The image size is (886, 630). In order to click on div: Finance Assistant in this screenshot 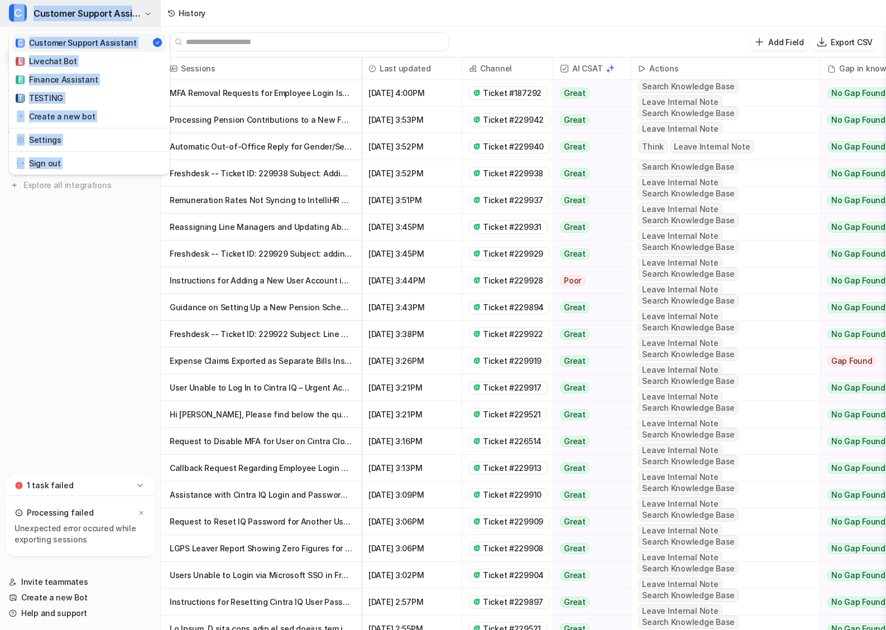, I will do `click(56, 79)`.